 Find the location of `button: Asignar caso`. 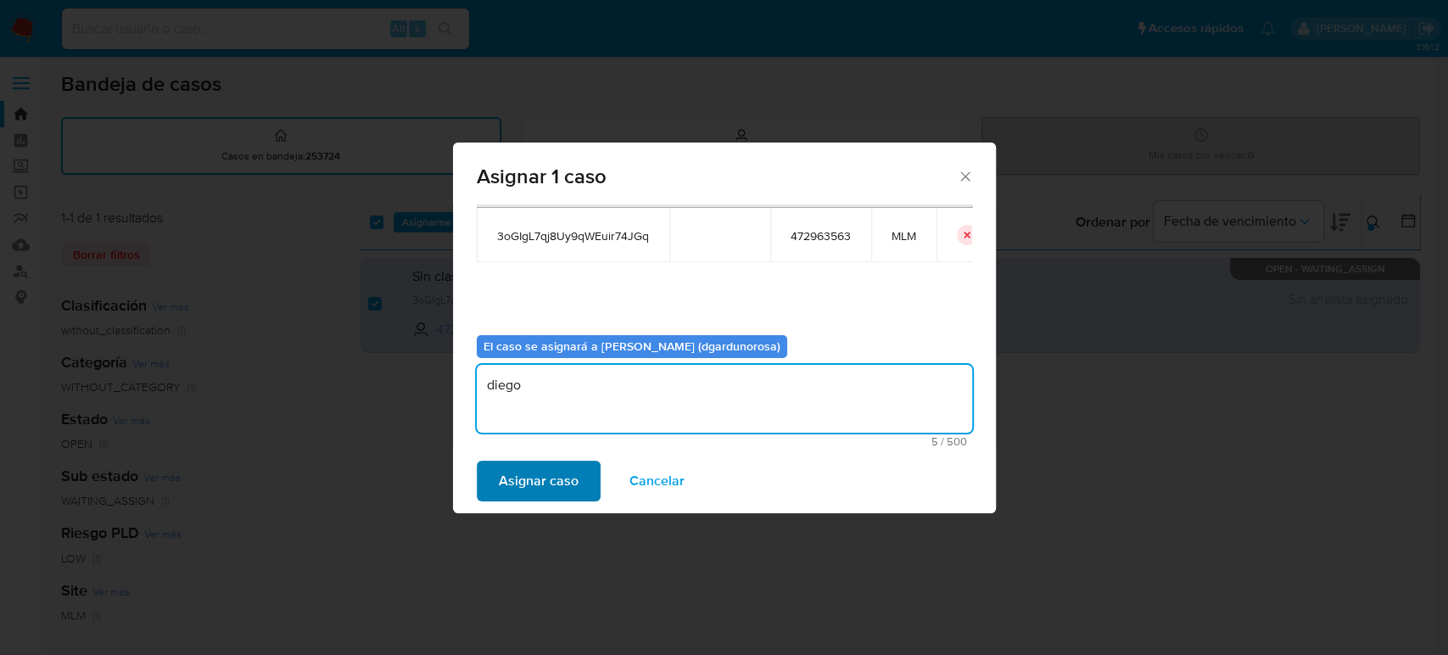

button: Asignar caso is located at coordinates (539, 481).